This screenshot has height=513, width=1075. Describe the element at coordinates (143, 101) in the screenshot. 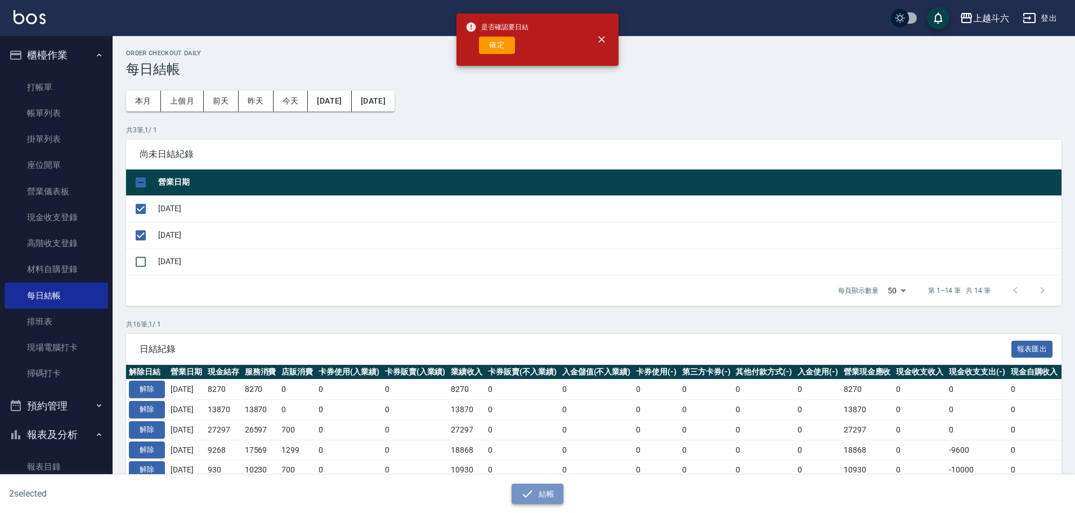

I see `button: 本月` at that location.